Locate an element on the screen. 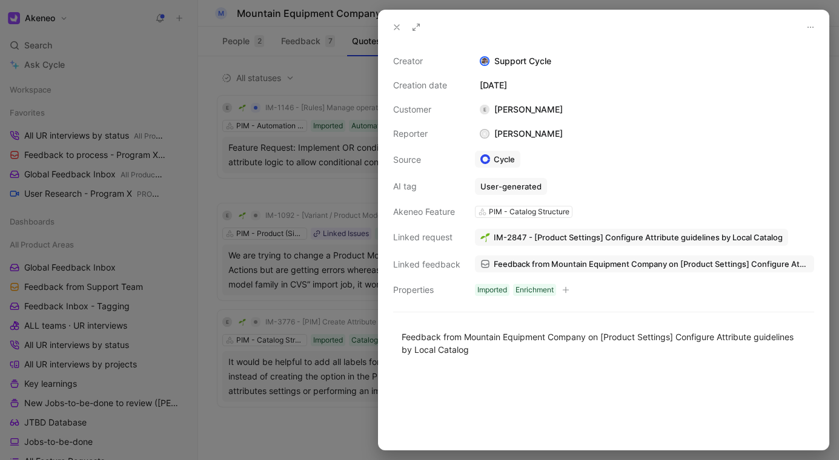  div: Enrichment is located at coordinates (534, 290).